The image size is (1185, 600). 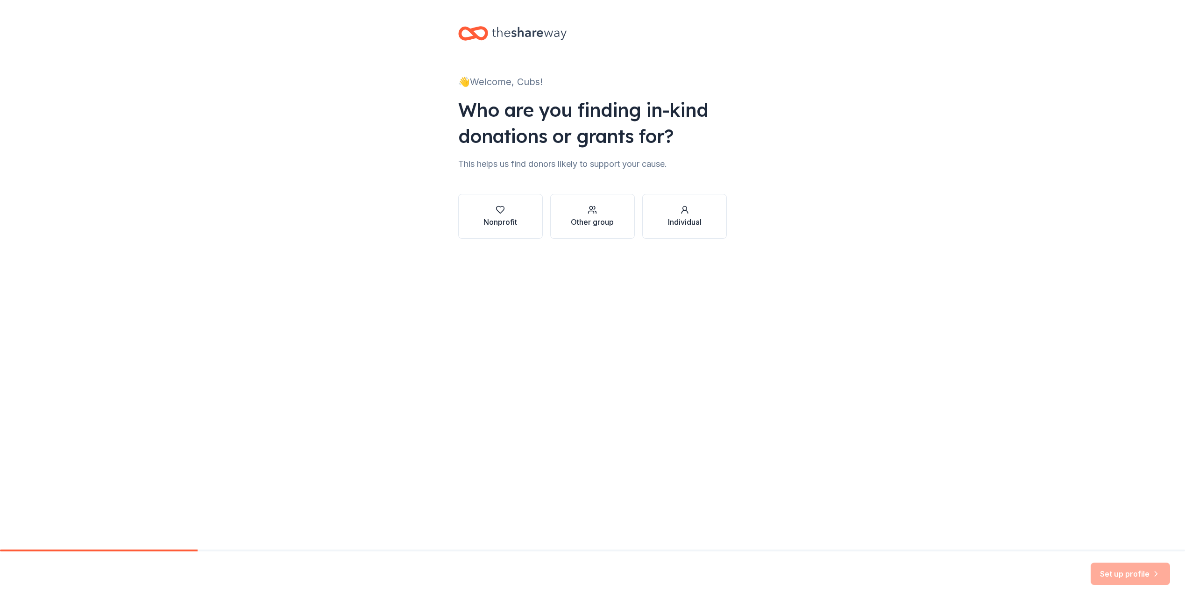 I want to click on div: Other group, so click(x=592, y=222).